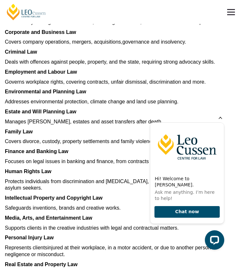 Image resolution: width=243 pixels, height=271 pixels. I want to click on span: Covers company operations, mergers, acquisitions, so click(63, 42).